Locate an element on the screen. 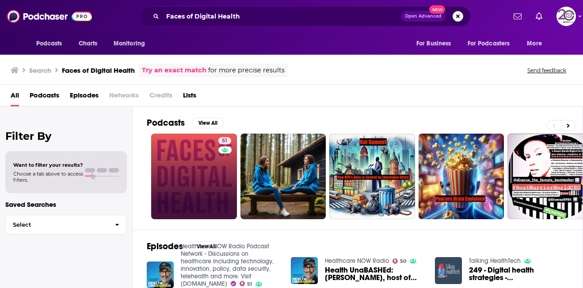 This screenshot has width=583, height=288. span: For Business is located at coordinates (433, 44).